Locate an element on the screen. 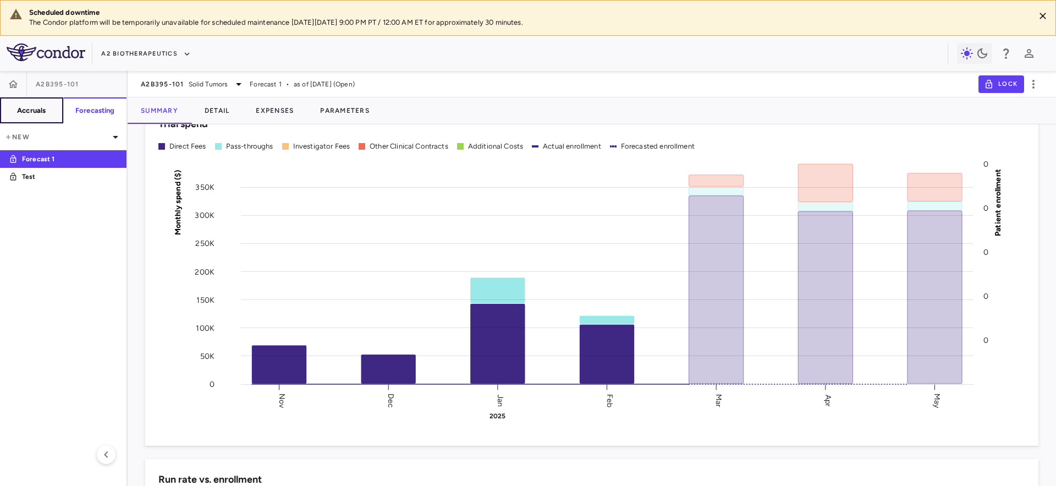 The height and width of the screenshot is (486, 1056). div: Other Clinical Contracts is located at coordinates (409, 146).